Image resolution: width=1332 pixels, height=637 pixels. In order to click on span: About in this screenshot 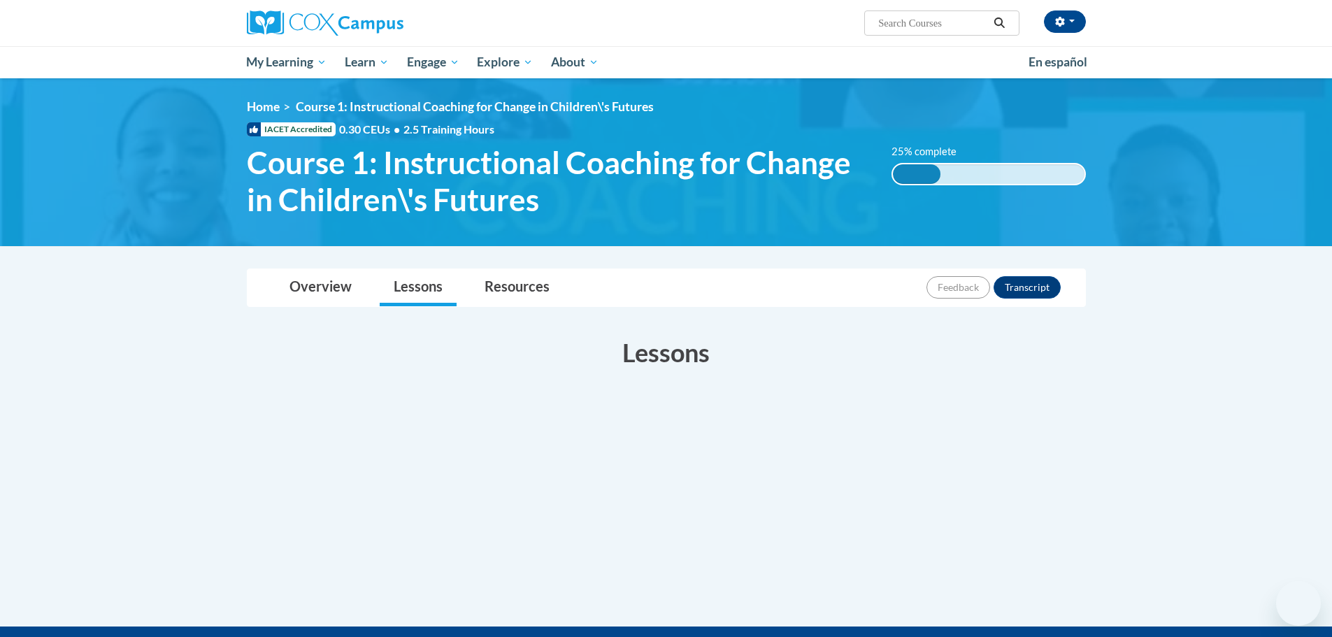, I will do `click(575, 62)`.